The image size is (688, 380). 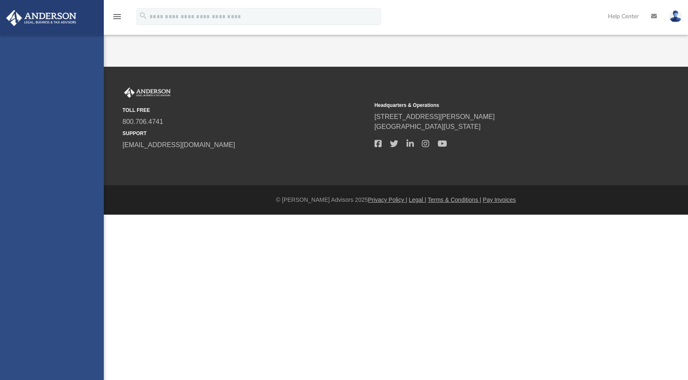 What do you see at coordinates (117, 17) in the screenshot?
I see `i: menu` at bounding box center [117, 17].